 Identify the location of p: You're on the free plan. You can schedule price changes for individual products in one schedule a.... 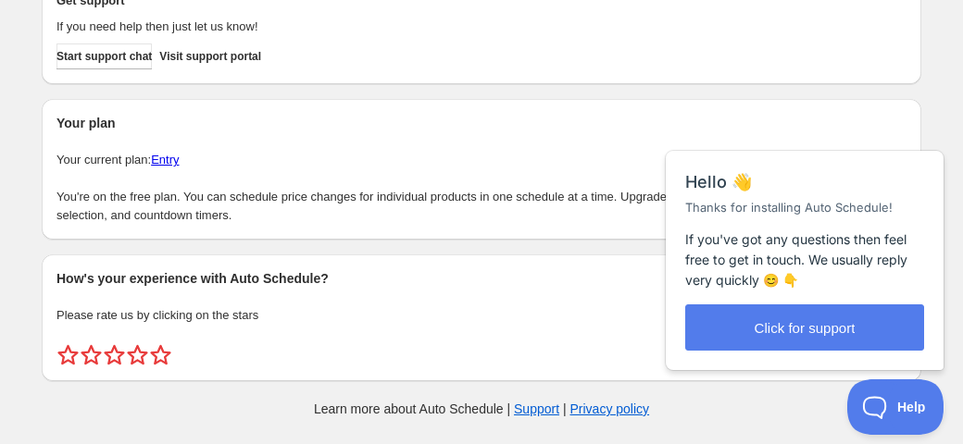
(481, 206).